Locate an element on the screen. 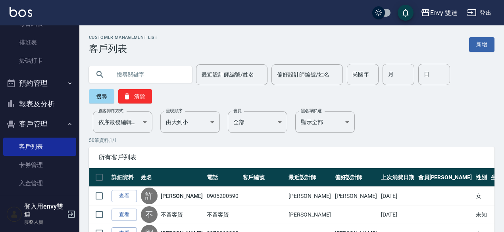 This screenshot has width=504, height=232. a: 卡券管理 is located at coordinates (40, 165).